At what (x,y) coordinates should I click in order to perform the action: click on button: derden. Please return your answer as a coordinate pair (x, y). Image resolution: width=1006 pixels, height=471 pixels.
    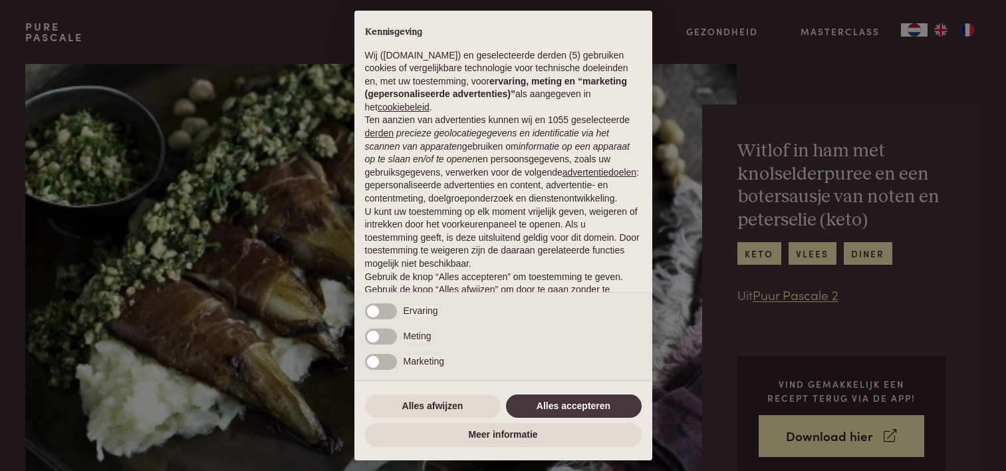
    Looking at the image, I should click on (380, 134).